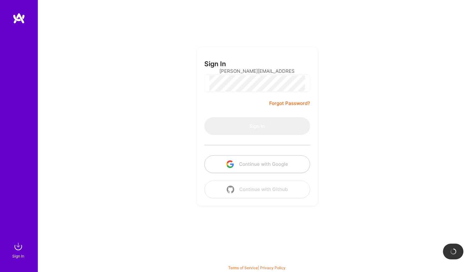 The height and width of the screenshot is (272, 476). I want to click on input: Email..., so click(257, 71).